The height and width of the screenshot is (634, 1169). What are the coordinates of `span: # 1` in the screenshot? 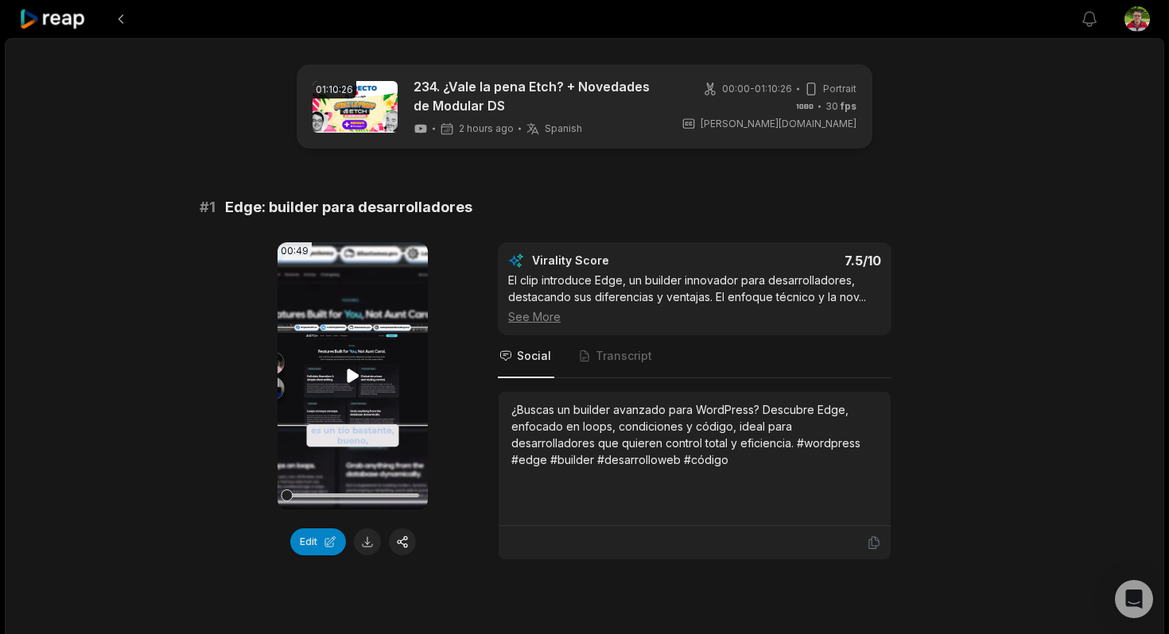 It's located at (207, 207).